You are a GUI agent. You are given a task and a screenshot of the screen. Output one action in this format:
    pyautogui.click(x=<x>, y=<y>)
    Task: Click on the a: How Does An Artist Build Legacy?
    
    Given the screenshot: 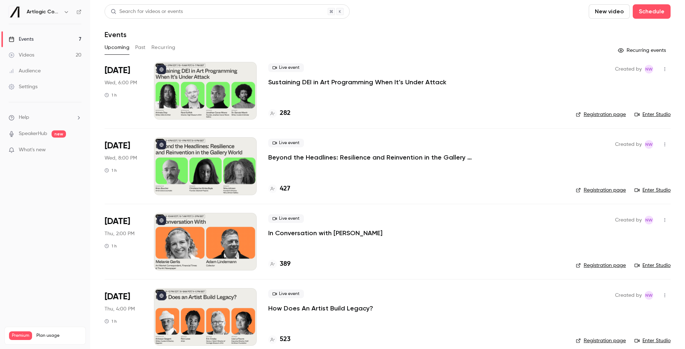 What is the action you would take?
    pyautogui.click(x=321, y=309)
    